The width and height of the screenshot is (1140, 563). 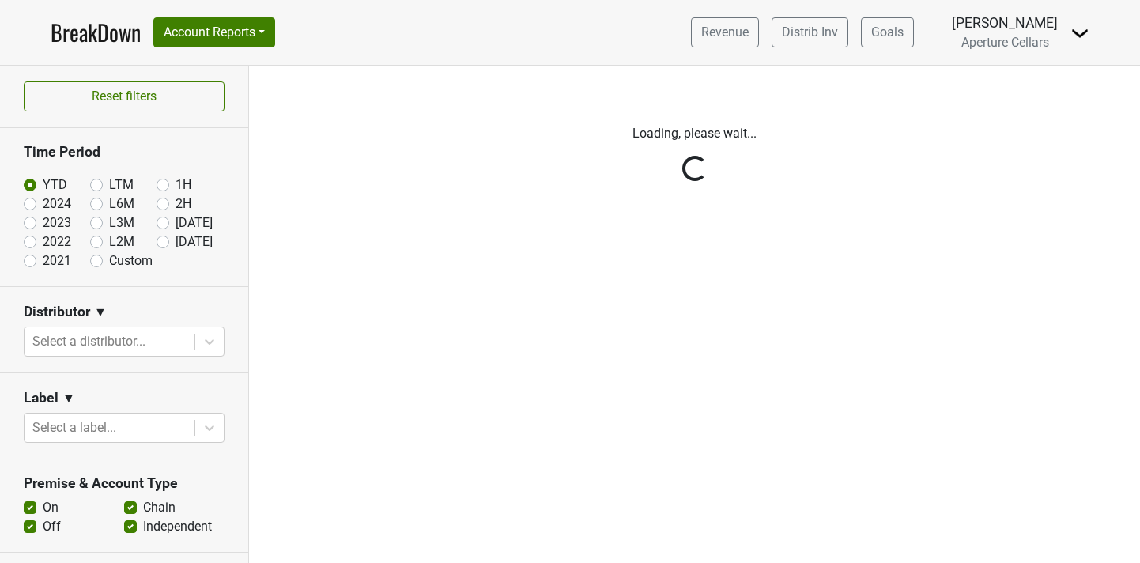 What do you see at coordinates (725, 32) in the screenshot?
I see `a: Revenue` at bounding box center [725, 32].